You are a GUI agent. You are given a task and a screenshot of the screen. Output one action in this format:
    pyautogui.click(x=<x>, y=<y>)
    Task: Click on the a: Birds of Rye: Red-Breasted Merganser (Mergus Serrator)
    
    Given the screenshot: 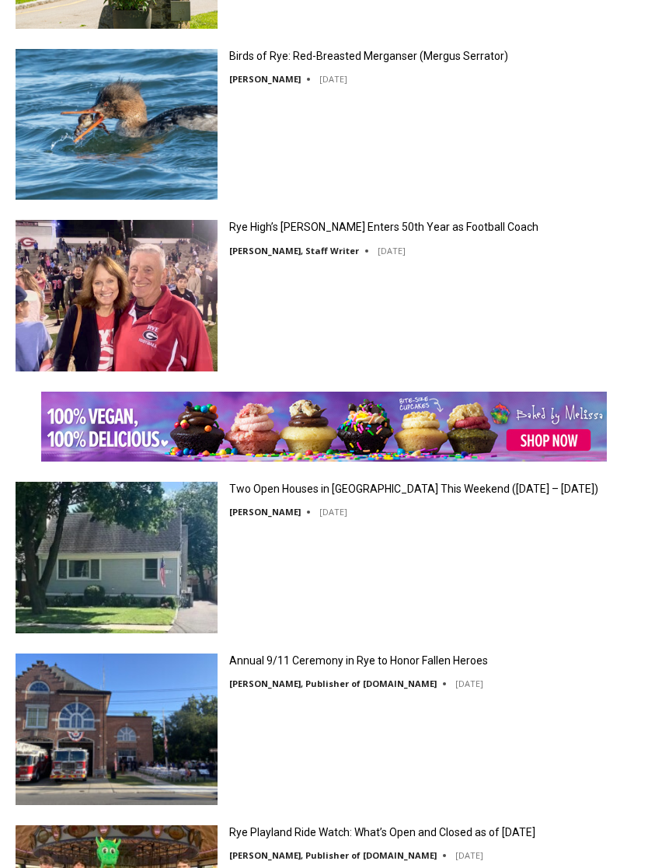 What is the action you would take?
    pyautogui.click(x=369, y=57)
    